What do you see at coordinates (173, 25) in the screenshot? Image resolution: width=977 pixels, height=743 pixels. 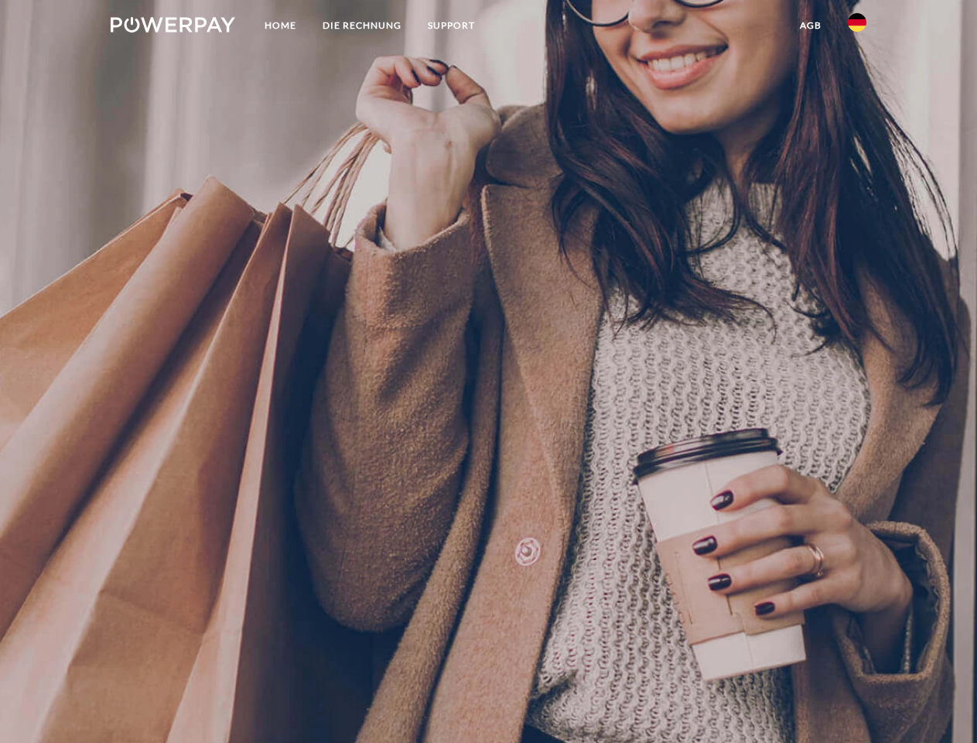 I see `img: logo-powerpay-white.svg` at bounding box center [173, 25].